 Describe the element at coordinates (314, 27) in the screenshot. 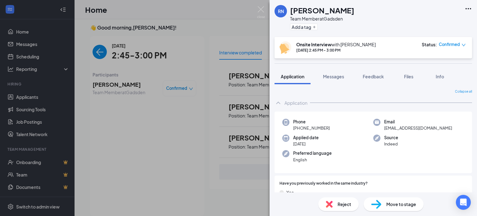

I see `svg: Plus` at that location.